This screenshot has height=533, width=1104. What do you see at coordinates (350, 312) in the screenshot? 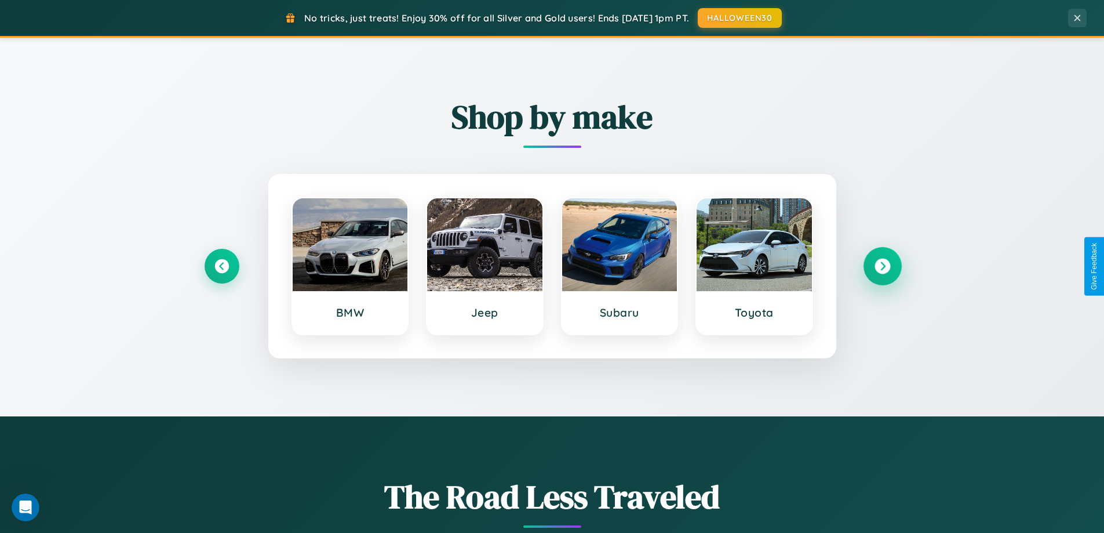
I see `h3: BMW` at bounding box center [350, 312].